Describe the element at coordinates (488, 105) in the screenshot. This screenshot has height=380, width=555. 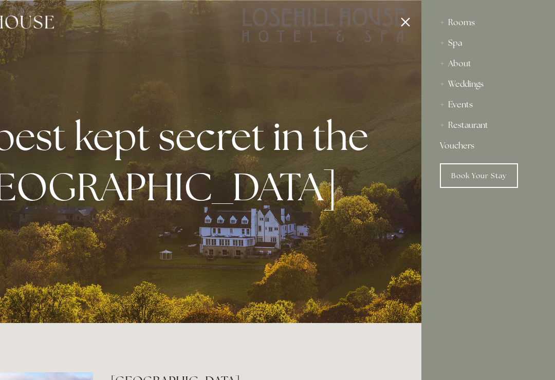
I see `div: Events` at that location.